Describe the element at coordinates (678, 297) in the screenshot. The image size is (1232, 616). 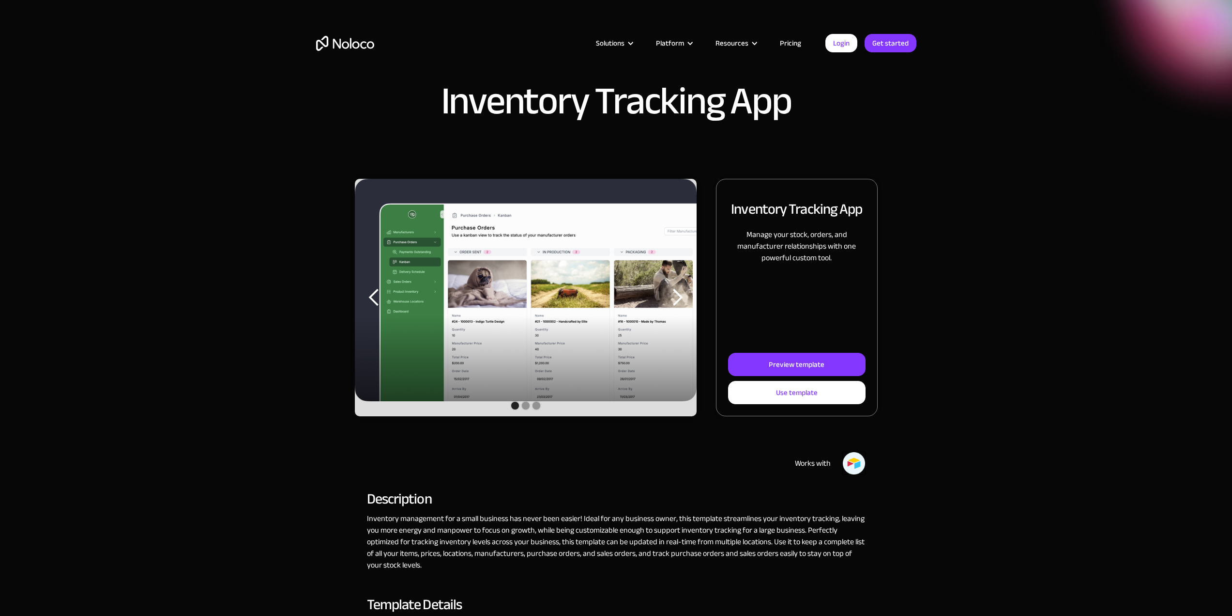
I see `div: next slide` at that location.